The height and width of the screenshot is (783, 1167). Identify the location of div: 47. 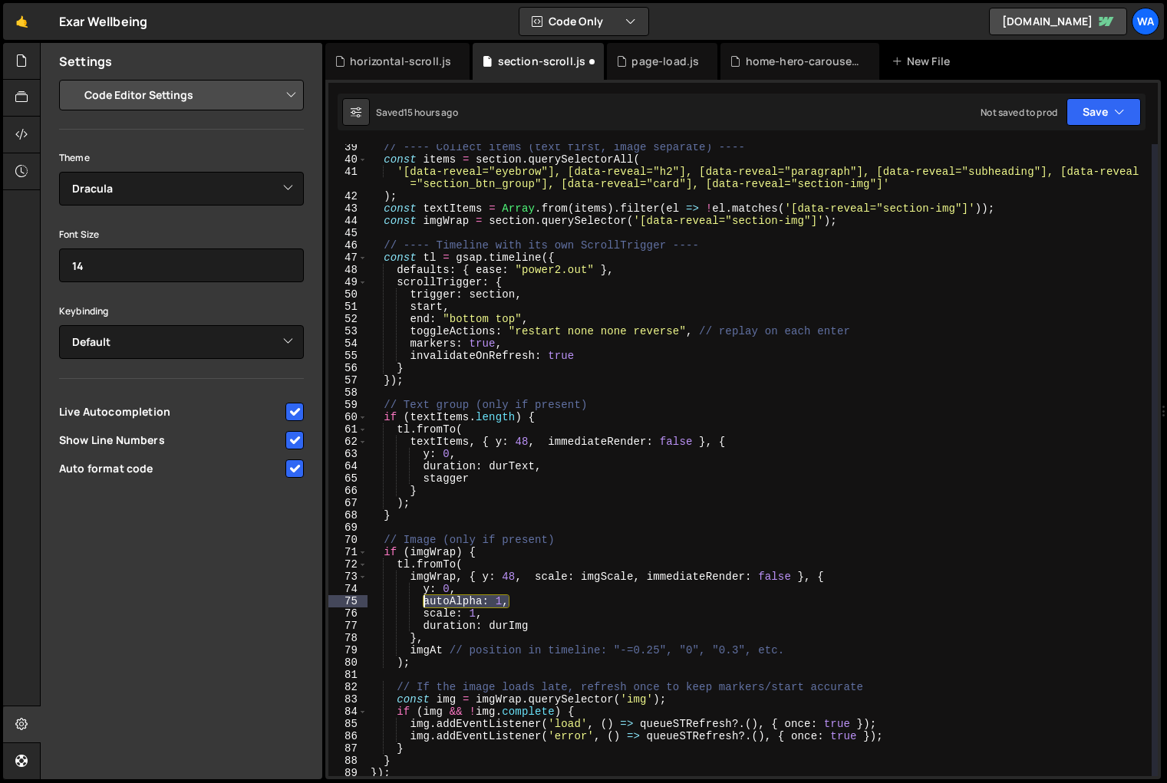
(347, 258).